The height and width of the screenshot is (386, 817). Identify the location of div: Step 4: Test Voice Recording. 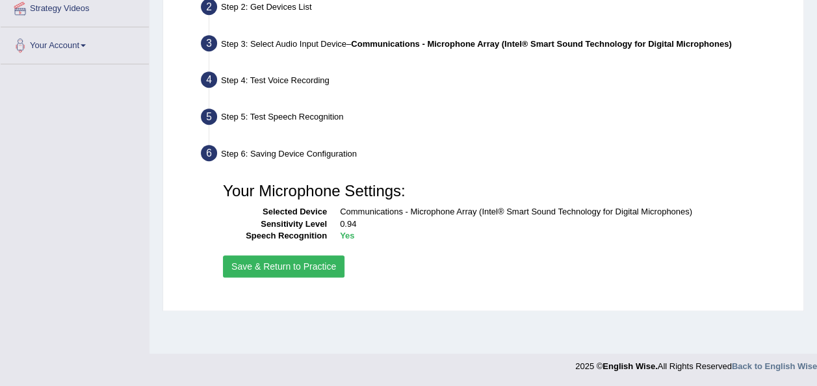
(496, 82).